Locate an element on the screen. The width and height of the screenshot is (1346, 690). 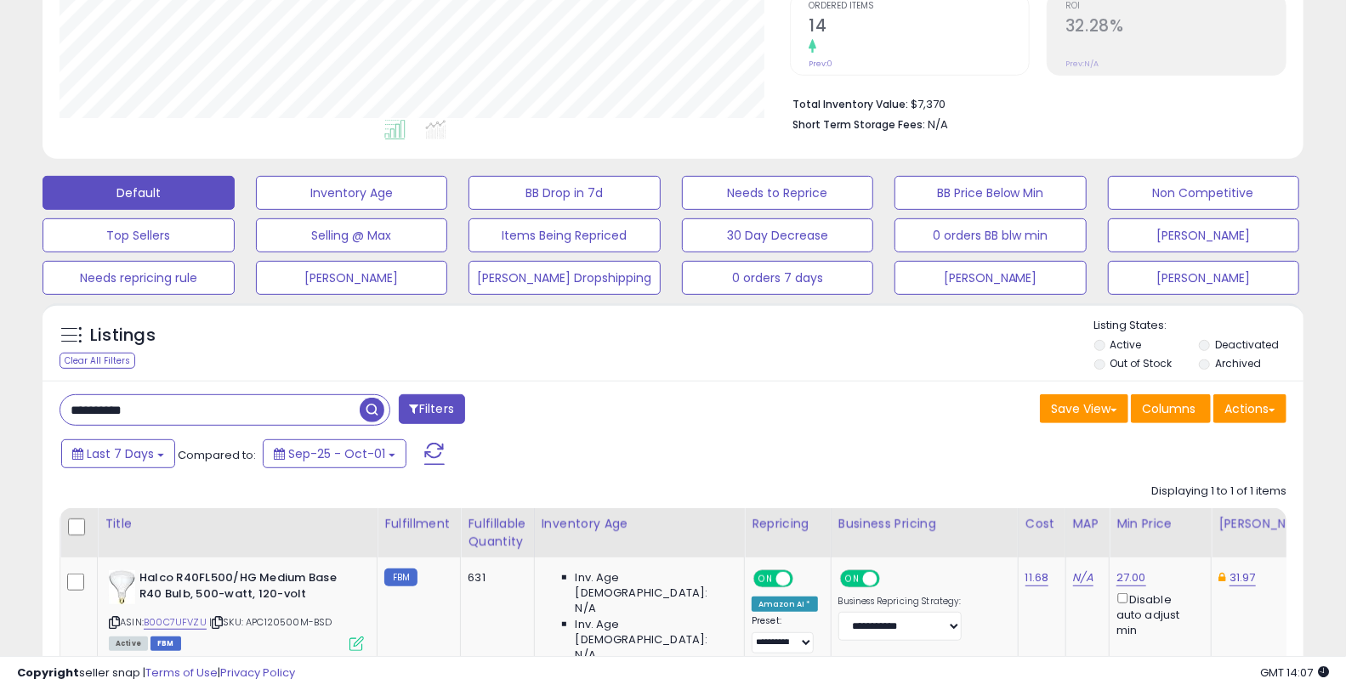
div: 631 is located at coordinates (494, 578).